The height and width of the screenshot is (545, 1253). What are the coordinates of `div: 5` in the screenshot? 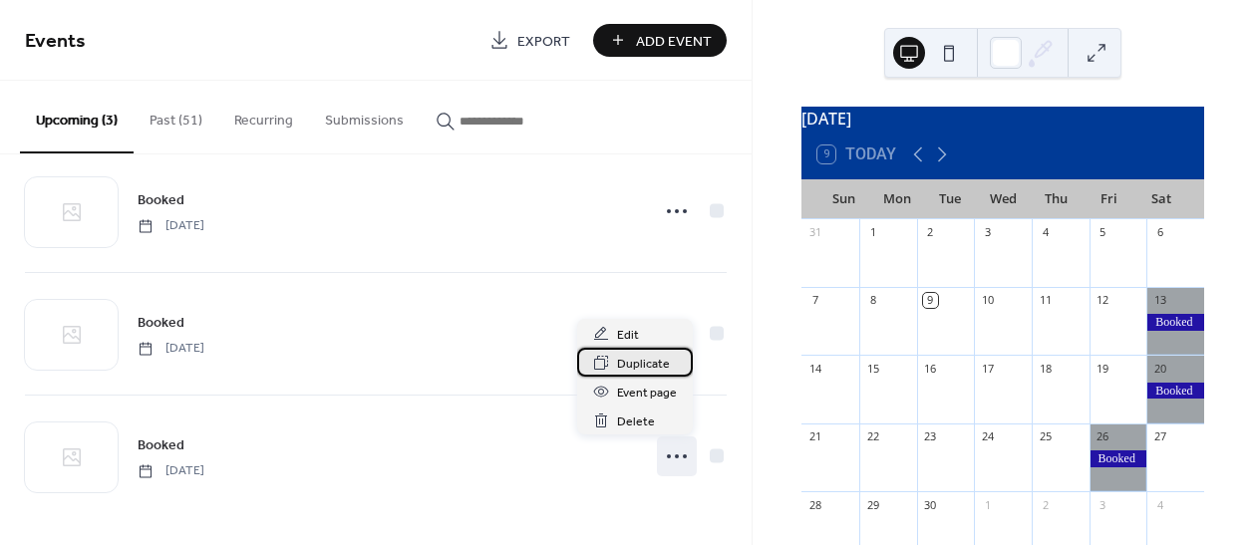 It's located at (1102, 232).